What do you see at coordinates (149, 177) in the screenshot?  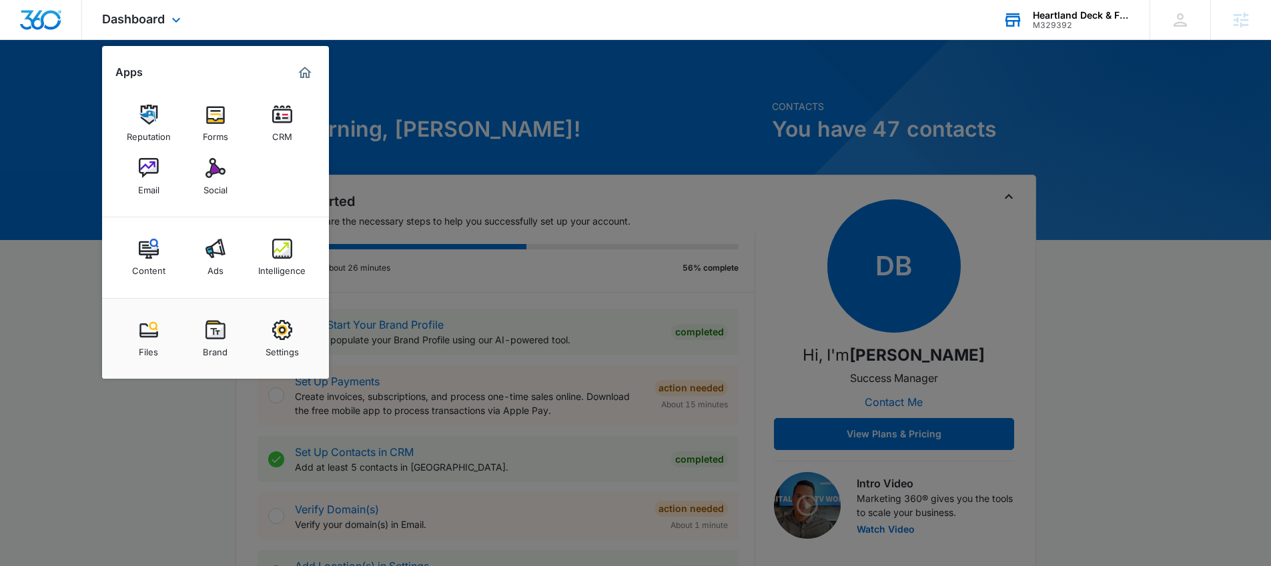 I see `a: Email` at bounding box center [149, 177].